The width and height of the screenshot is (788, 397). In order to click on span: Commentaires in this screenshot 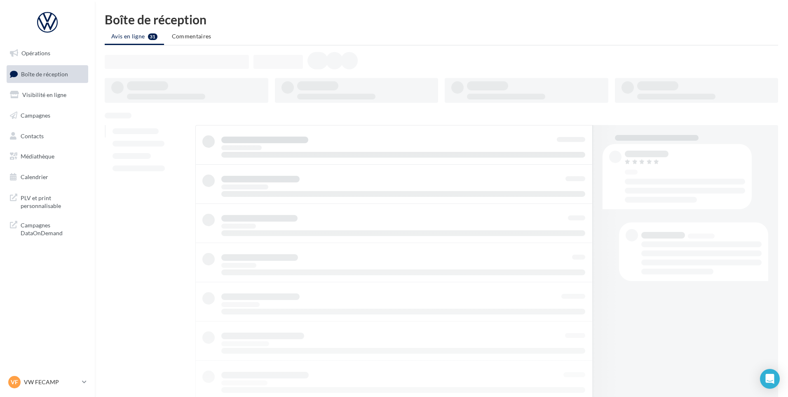, I will do `click(192, 36)`.